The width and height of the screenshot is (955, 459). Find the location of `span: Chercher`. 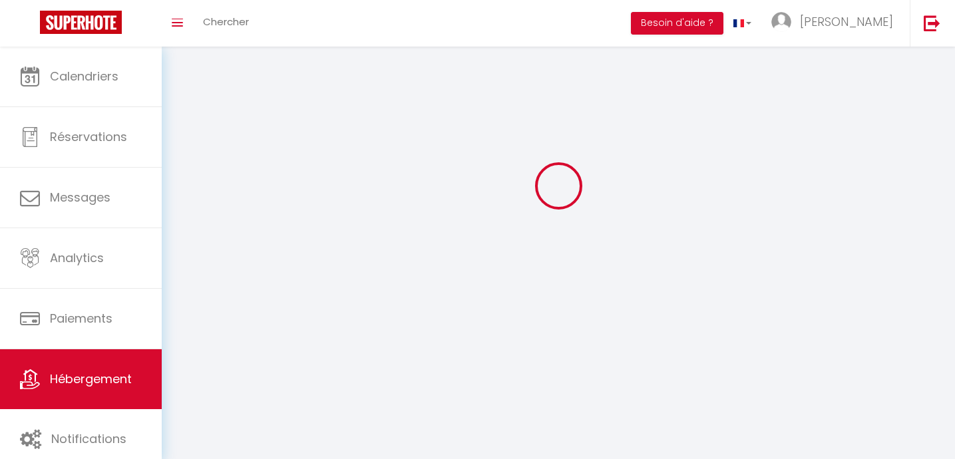

span: Chercher is located at coordinates (226, 21).